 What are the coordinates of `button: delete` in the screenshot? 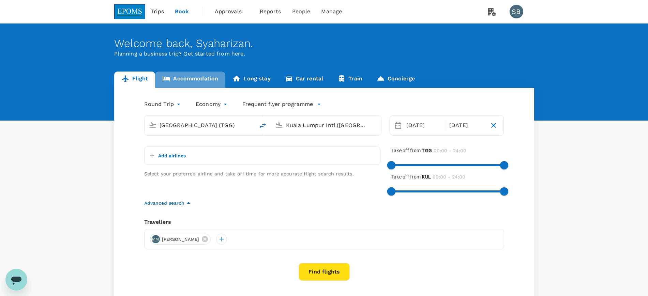 It's located at (263, 126).